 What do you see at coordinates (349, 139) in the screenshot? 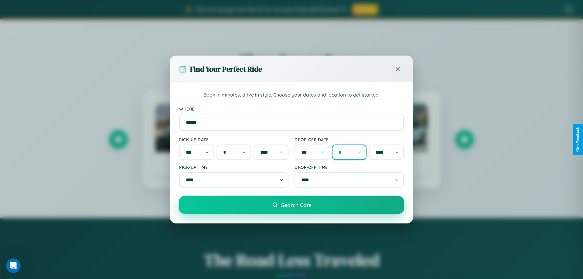
I see `label: Drop-off Date` at bounding box center [349, 139].